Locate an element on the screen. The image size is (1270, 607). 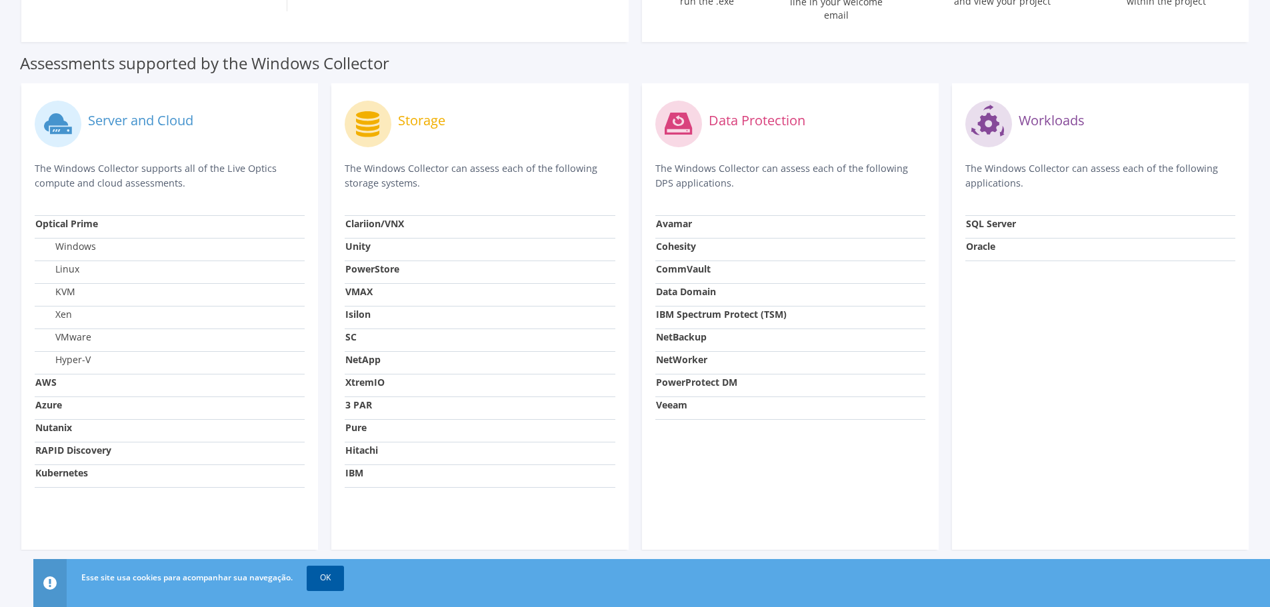
label: Windows is located at coordinates (65, 247).